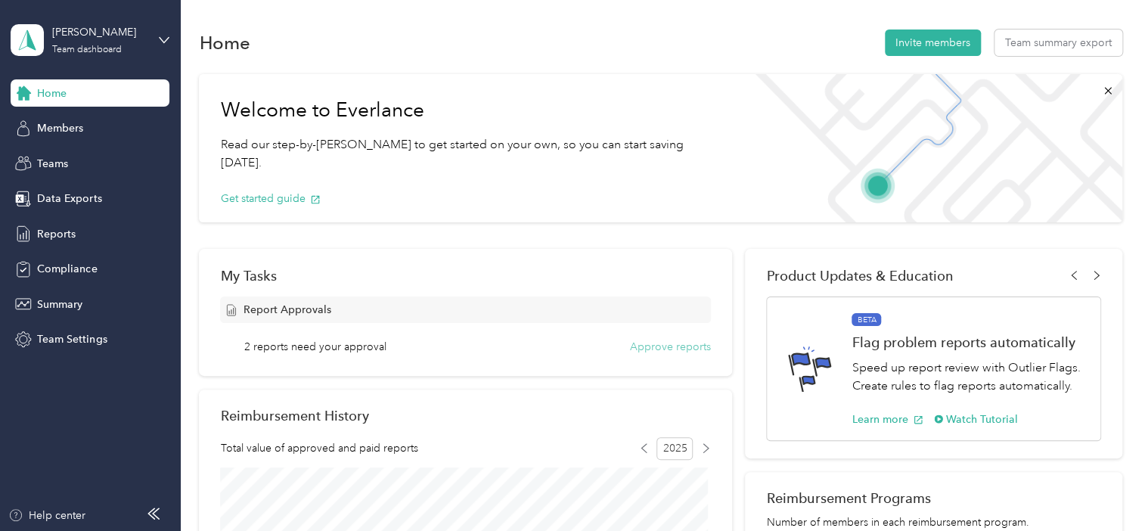 The width and height of the screenshot is (1148, 531). I want to click on button: Team summary export, so click(1058, 42).